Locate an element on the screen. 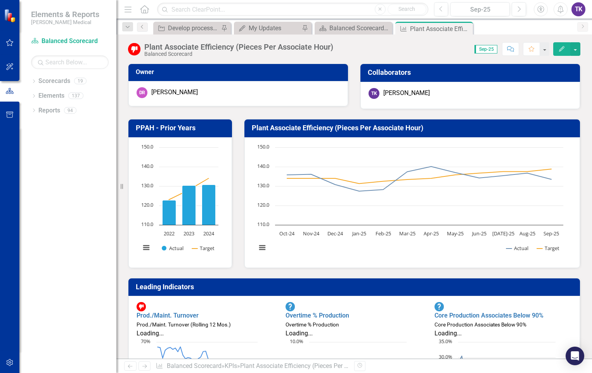  text: Feb-25 is located at coordinates (383, 234).